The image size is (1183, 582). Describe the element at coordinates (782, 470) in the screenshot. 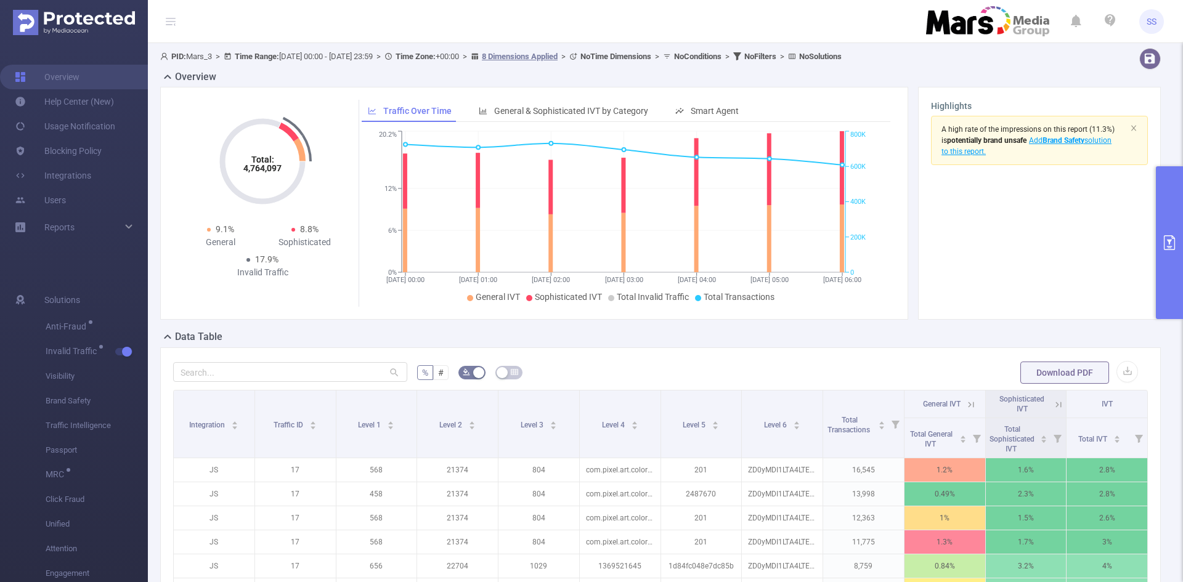

I see `p: ZD0yMDI1LTA4LTEyIy0jaD0yIy0jcj0yMTM3NCMtI2M9VVMjLSN2PUFwcCMtI3M9MjYjLSNkbXU9SGFwcHkrQ29sb3I=` at that location.